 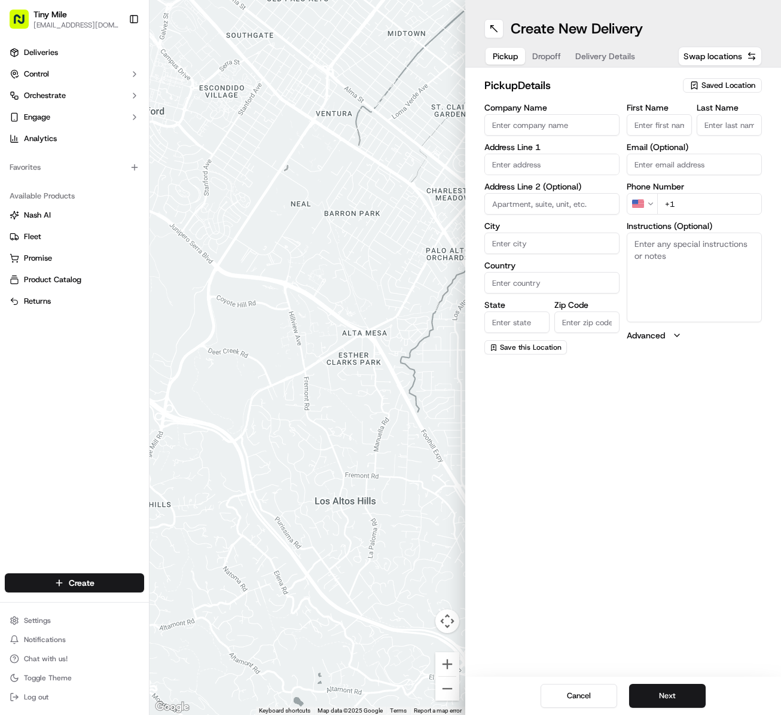 I want to click on input: Enter country, so click(x=552, y=283).